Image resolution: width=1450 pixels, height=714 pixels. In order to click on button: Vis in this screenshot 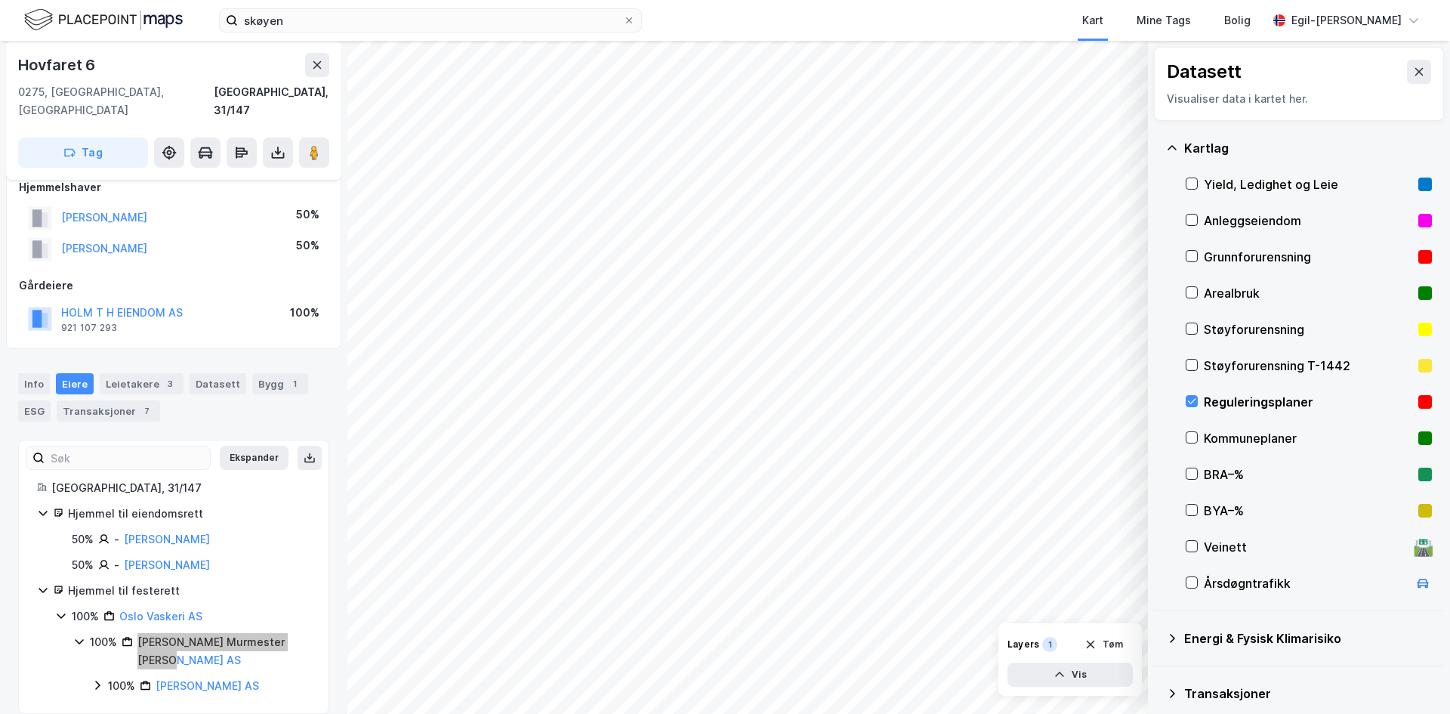, I will do `click(1070, 674)`.